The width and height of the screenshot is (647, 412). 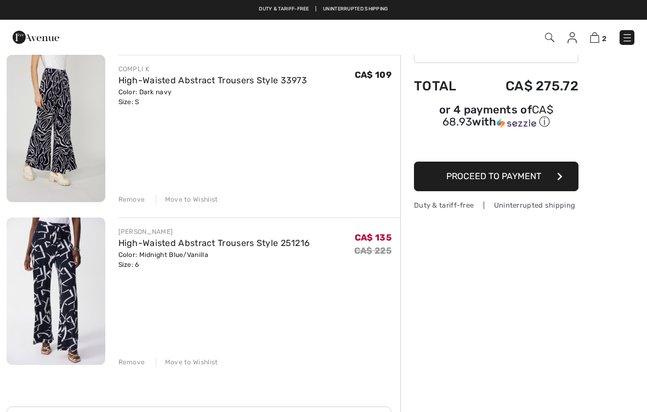 What do you see at coordinates (526, 86) in the screenshot?
I see `td: CA$ 275.72` at bounding box center [526, 86].